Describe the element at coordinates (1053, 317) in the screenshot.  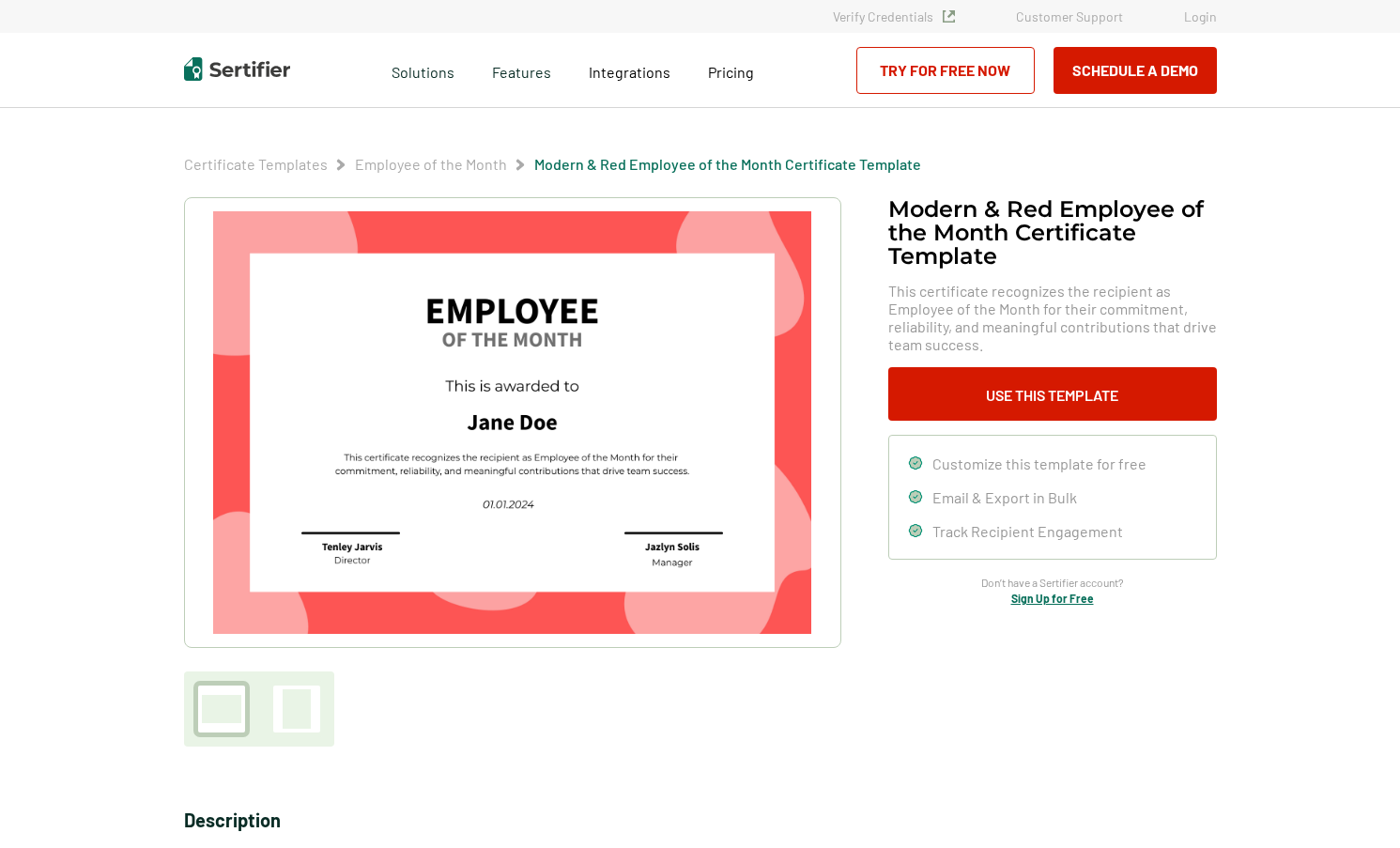
I see `span: This certificate recognizes the recipient as Employee of the Month for their commitment, reliabil...` at that location.